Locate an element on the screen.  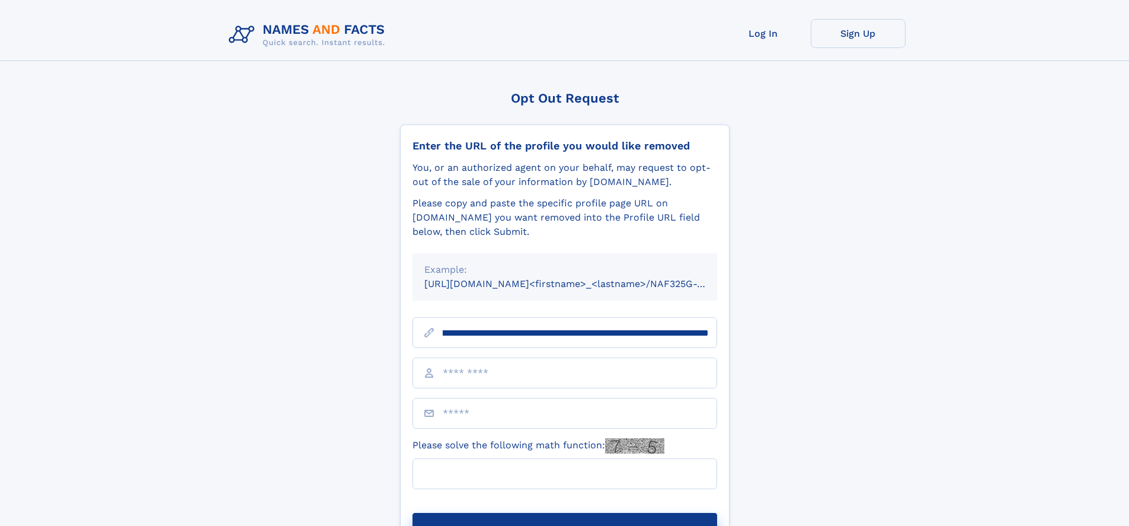
div: You, or an authorized agent on your behalf, may request to opt-out of the sale of your informatio... is located at coordinates (565, 175).